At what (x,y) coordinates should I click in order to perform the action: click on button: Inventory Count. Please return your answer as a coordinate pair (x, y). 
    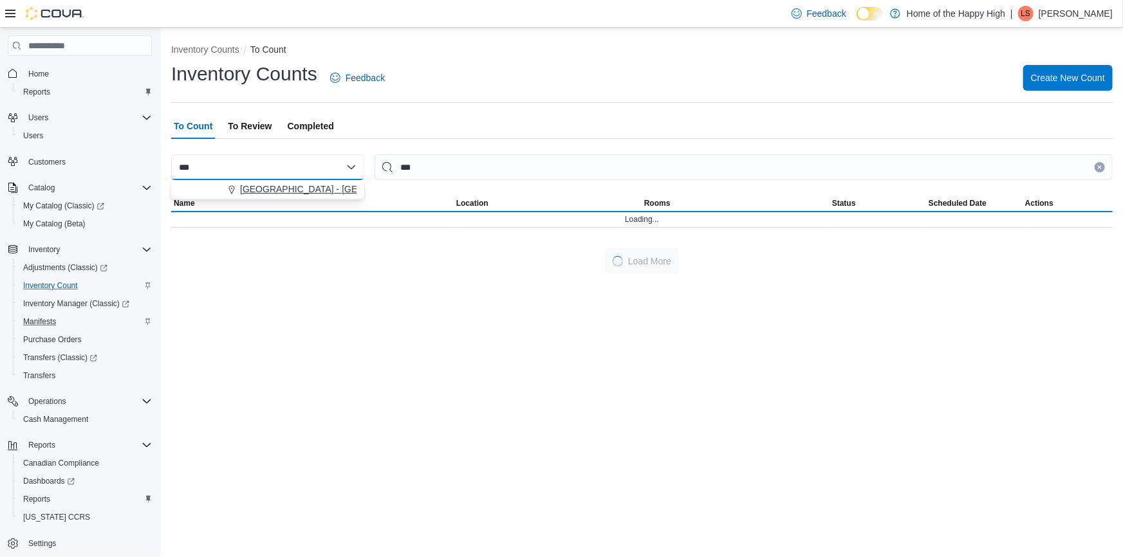
    Looking at the image, I should click on (85, 286).